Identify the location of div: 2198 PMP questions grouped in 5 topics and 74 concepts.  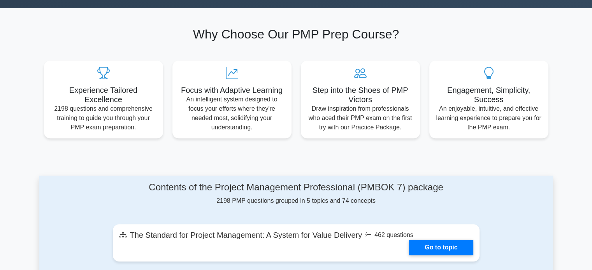
(296, 194).